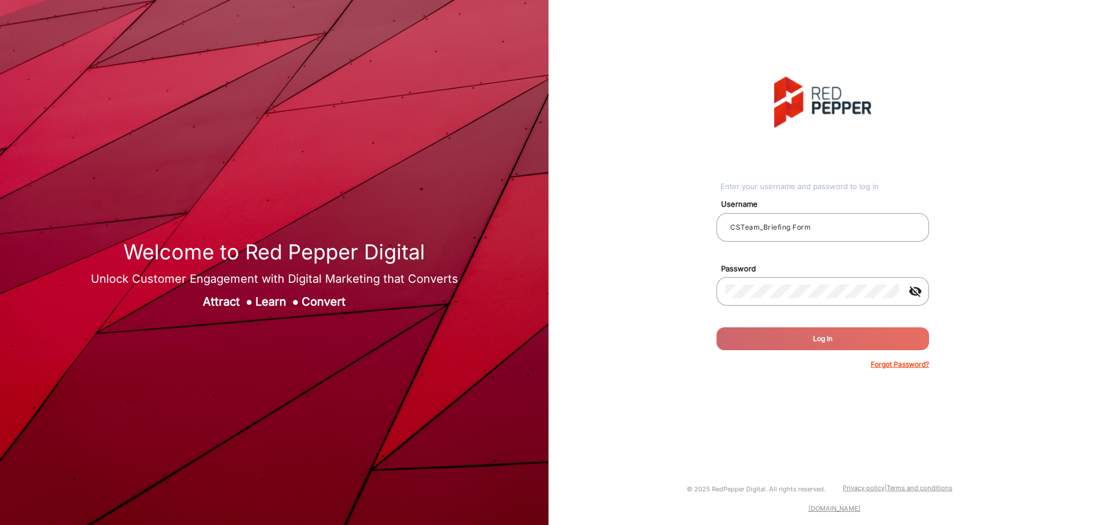 The height and width of the screenshot is (525, 1097). I want to click on mat-icon: visibility_off, so click(915, 291).